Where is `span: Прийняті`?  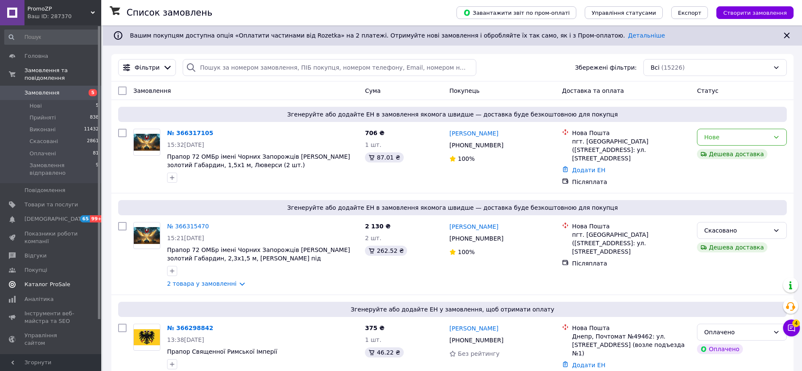 span: Прийняті is located at coordinates (43, 118).